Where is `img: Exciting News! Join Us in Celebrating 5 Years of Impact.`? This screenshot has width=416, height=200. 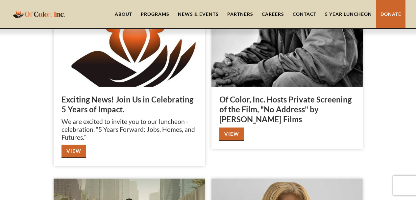 img: Exciting News! Join Us in Celebrating 5 Years of Impact. is located at coordinates (129, 45).